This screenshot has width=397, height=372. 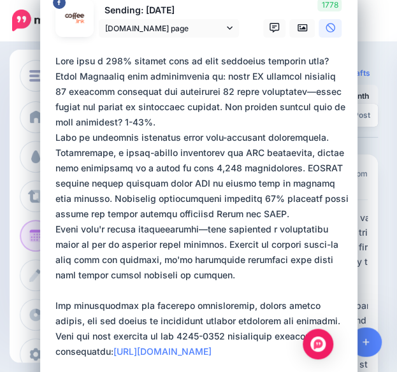 What do you see at coordinates (318, 344) in the screenshot?
I see `div: Open Intercom Messenger` at bounding box center [318, 344].